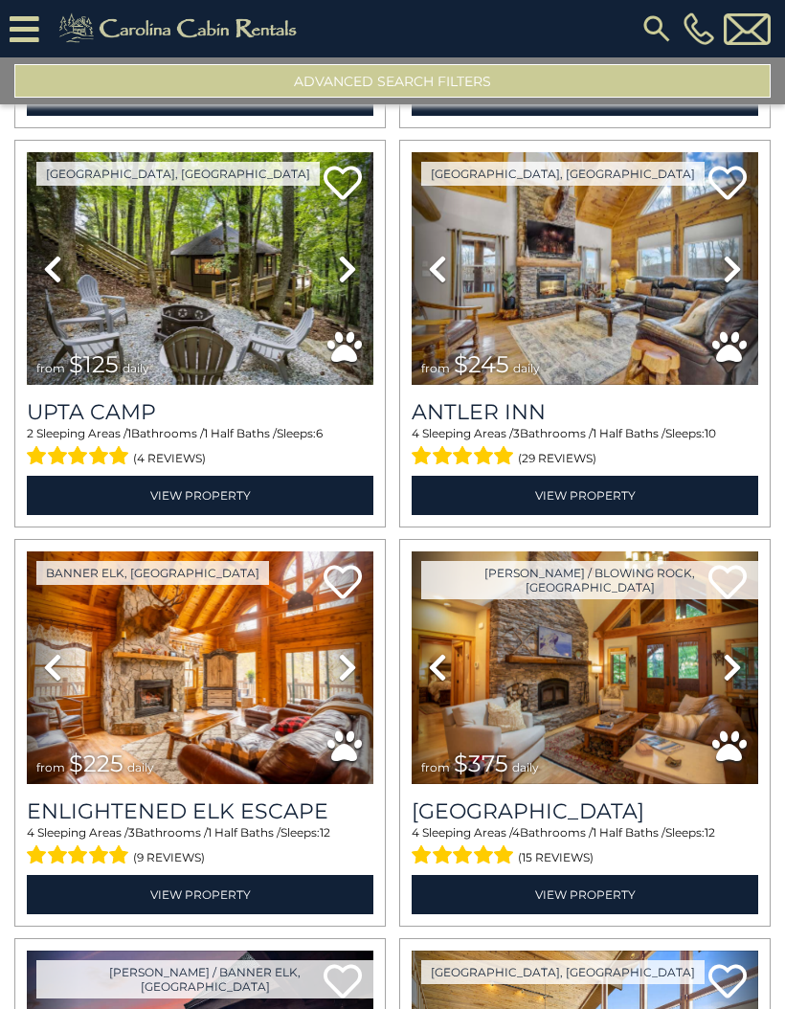 The width and height of the screenshot is (785, 1009). Describe the element at coordinates (200, 412) in the screenshot. I see `h3: Upta Camp` at that location.